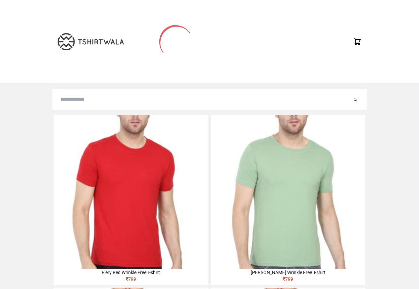 The height and width of the screenshot is (289, 419). Describe the element at coordinates (91, 42) in the screenshot. I see `img: TW-LOGO-400-104.png` at that location.